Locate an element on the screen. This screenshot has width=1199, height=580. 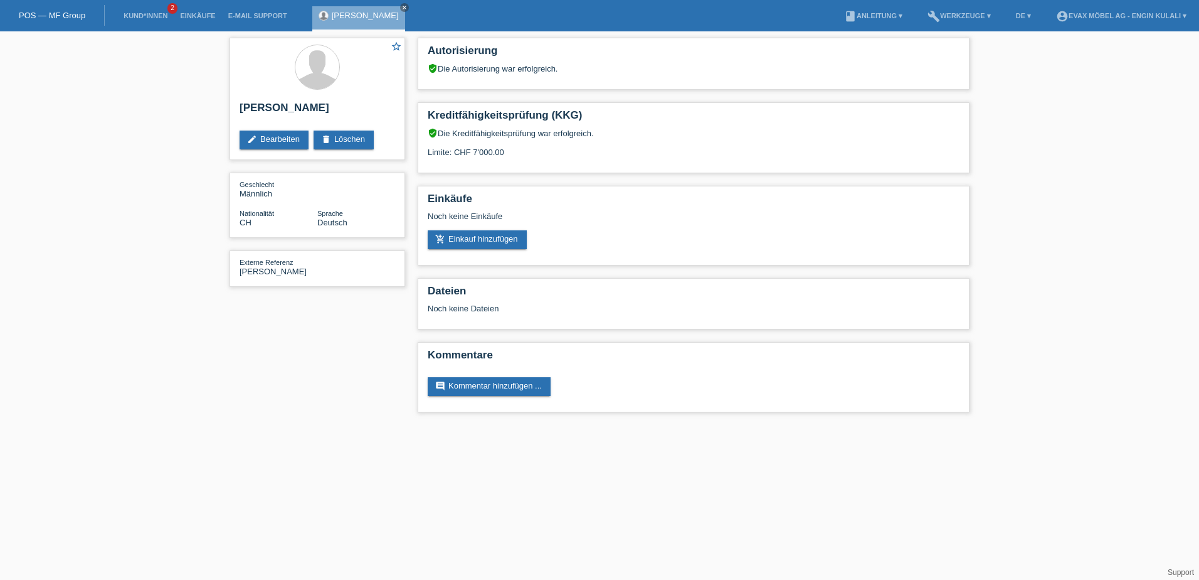
a: Einkäufe is located at coordinates (198, 16).